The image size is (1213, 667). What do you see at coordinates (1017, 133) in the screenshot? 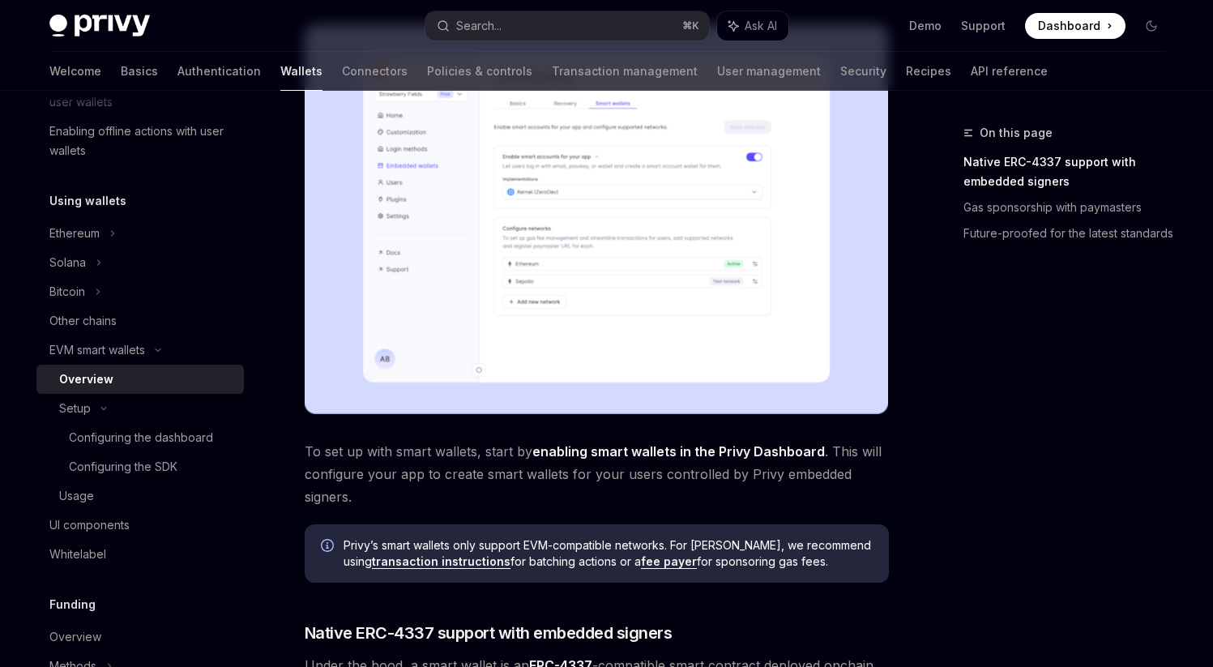
I see `span: On this page` at bounding box center [1017, 133].